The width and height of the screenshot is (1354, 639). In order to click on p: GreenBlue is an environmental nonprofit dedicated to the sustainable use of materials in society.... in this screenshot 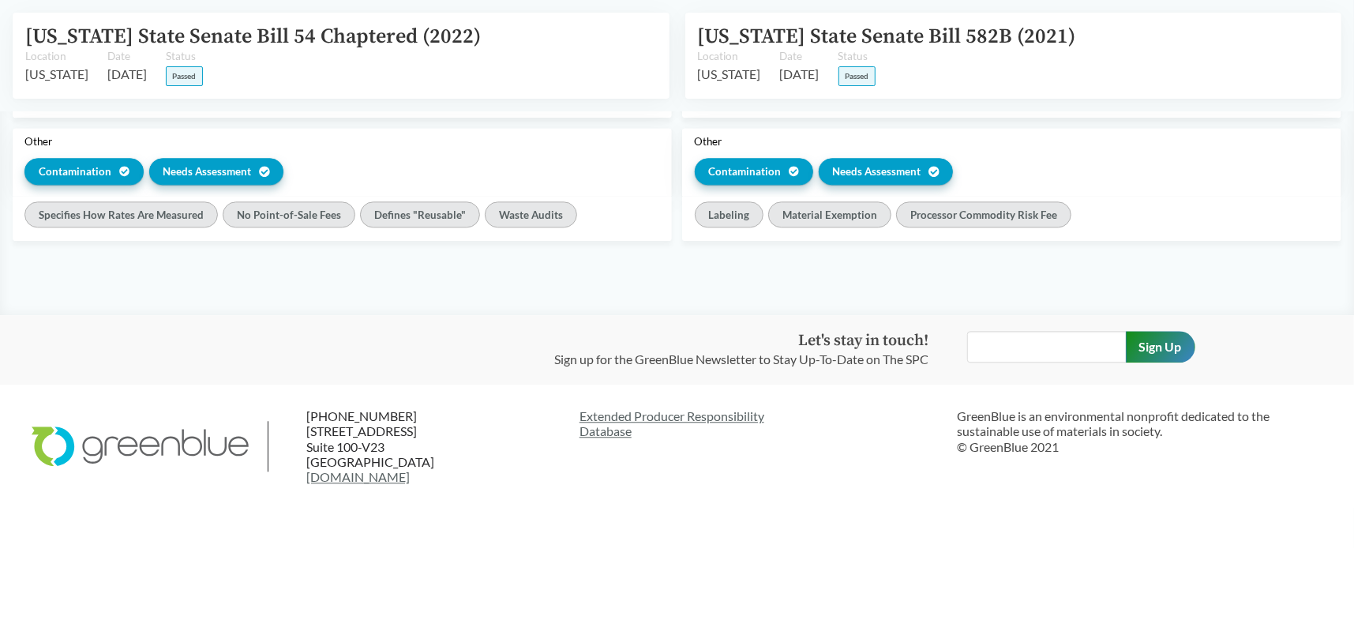, I will do `click(1139, 431)`.